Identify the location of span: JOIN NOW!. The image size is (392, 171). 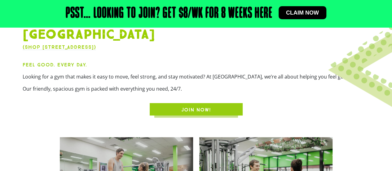
(196, 110).